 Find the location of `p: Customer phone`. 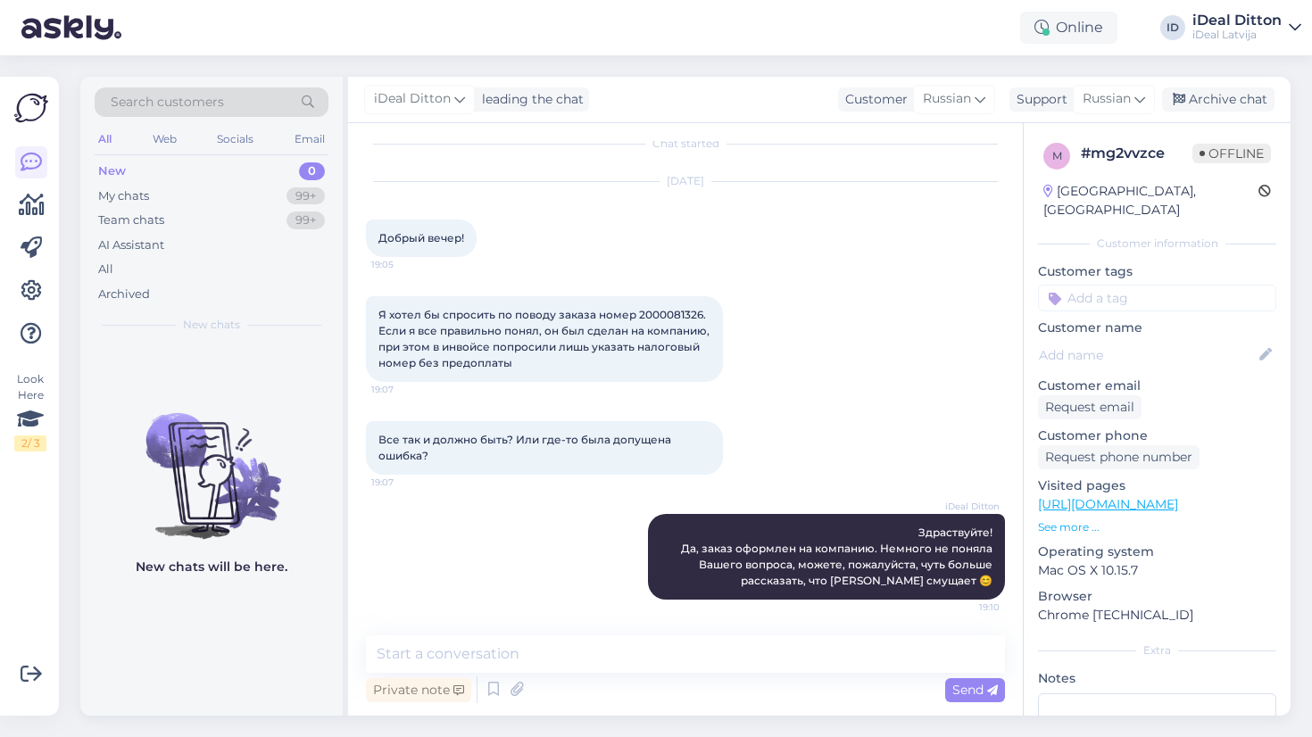

p: Customer phone is located at coordinates (1157, 436).